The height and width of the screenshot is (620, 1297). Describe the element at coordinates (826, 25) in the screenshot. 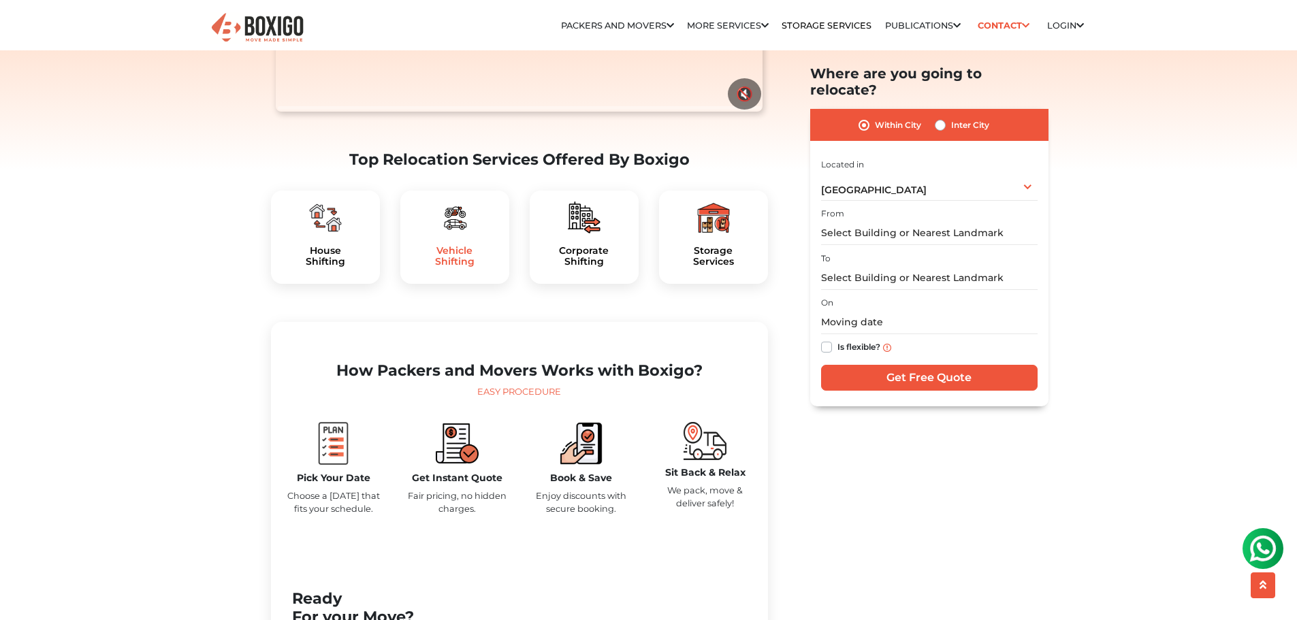

I see `a: Storage Services` at that location.